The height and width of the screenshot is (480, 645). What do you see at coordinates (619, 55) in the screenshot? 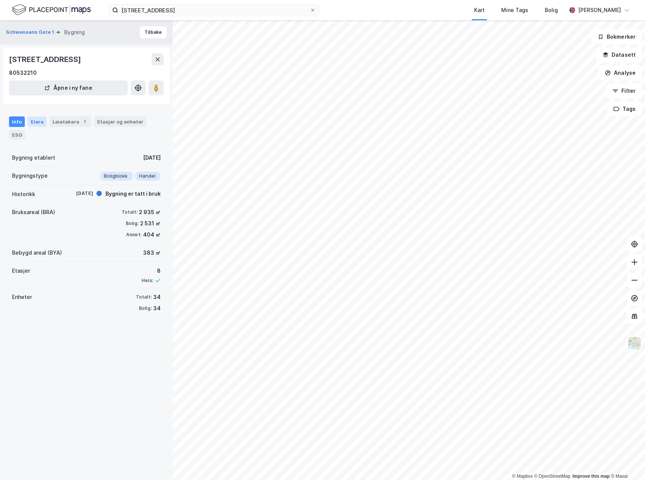
I see `button: Datasett` at bounding box center [619, 55].